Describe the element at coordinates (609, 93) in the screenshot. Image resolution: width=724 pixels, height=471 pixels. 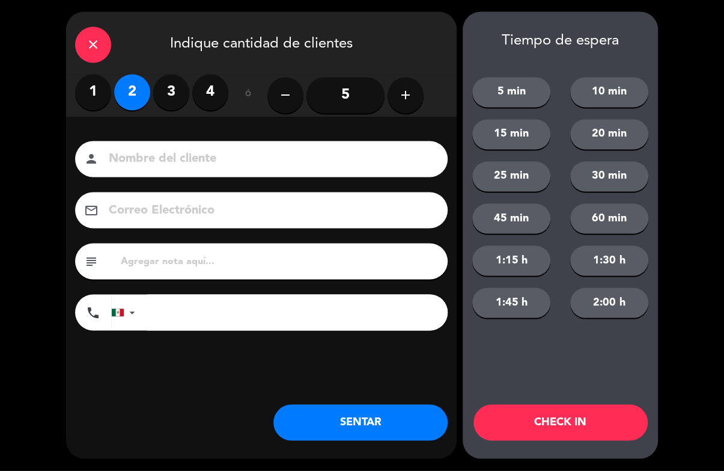
I see `button: 10 min` at that location.